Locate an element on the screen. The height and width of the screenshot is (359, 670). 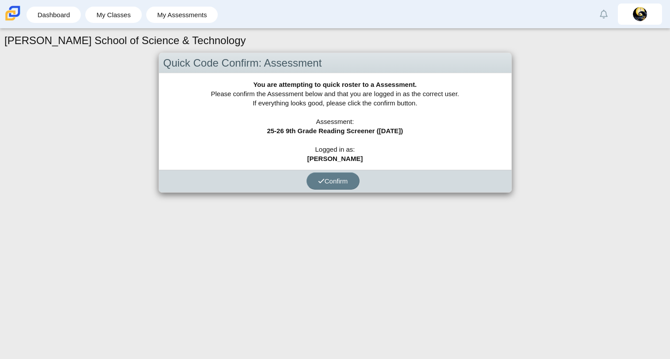
div: Quick Code Confirm: Assessment is located at coordinates (335, 63).